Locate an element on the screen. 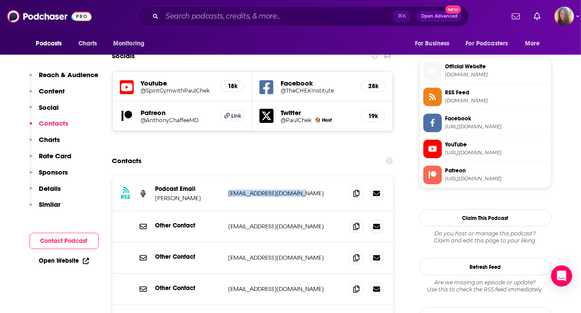  span: YouTube is located at coordinates (497, 145).